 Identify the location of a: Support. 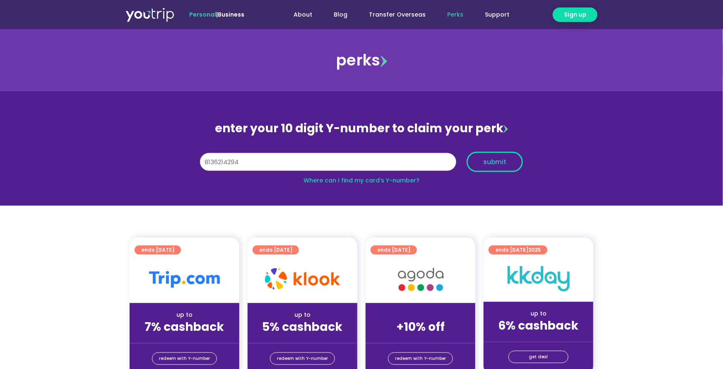
(497, 14).